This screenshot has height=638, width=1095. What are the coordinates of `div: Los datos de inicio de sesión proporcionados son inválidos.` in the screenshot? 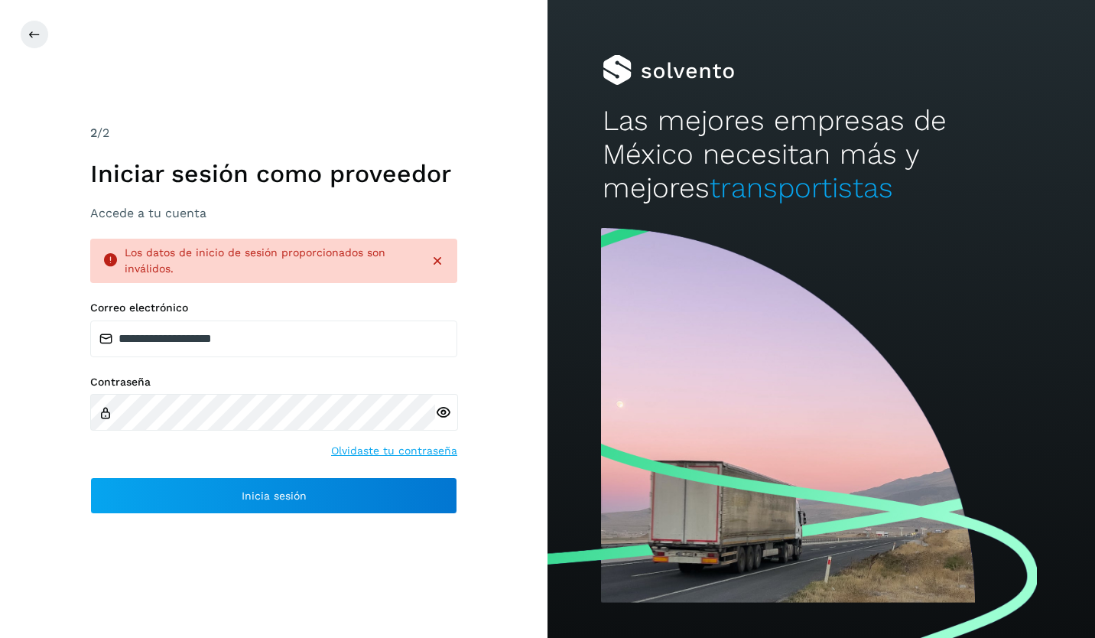 It's located at (271, 261).